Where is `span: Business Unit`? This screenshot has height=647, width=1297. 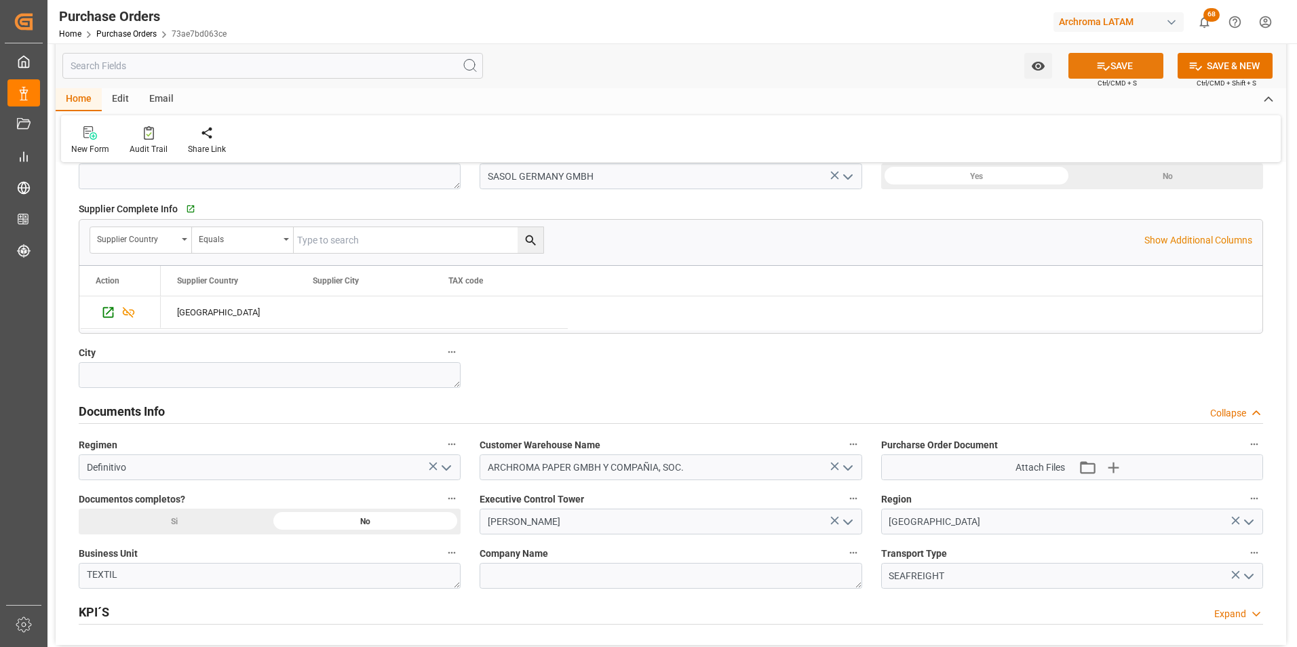
span: Business Unit is located at coordinates (108, 554).